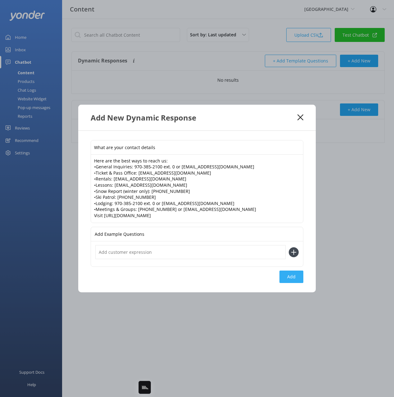 This screenshot has height=397, width=394. I want to click on button: Close, so click(300, 117).